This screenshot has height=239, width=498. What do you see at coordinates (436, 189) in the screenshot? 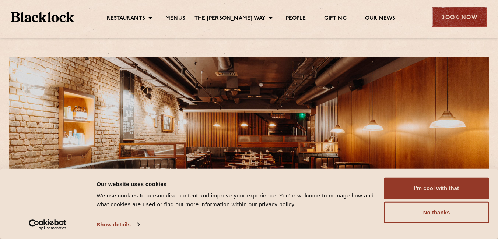
I see `button: I'm cool with that` at bounding box center [436, 189].